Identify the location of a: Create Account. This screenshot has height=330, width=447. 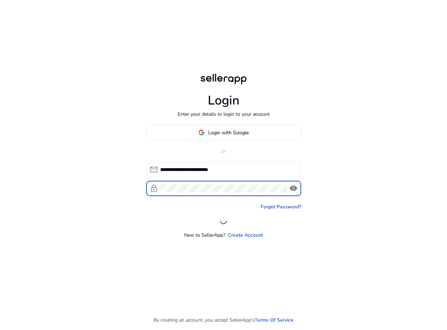
(246, 235).